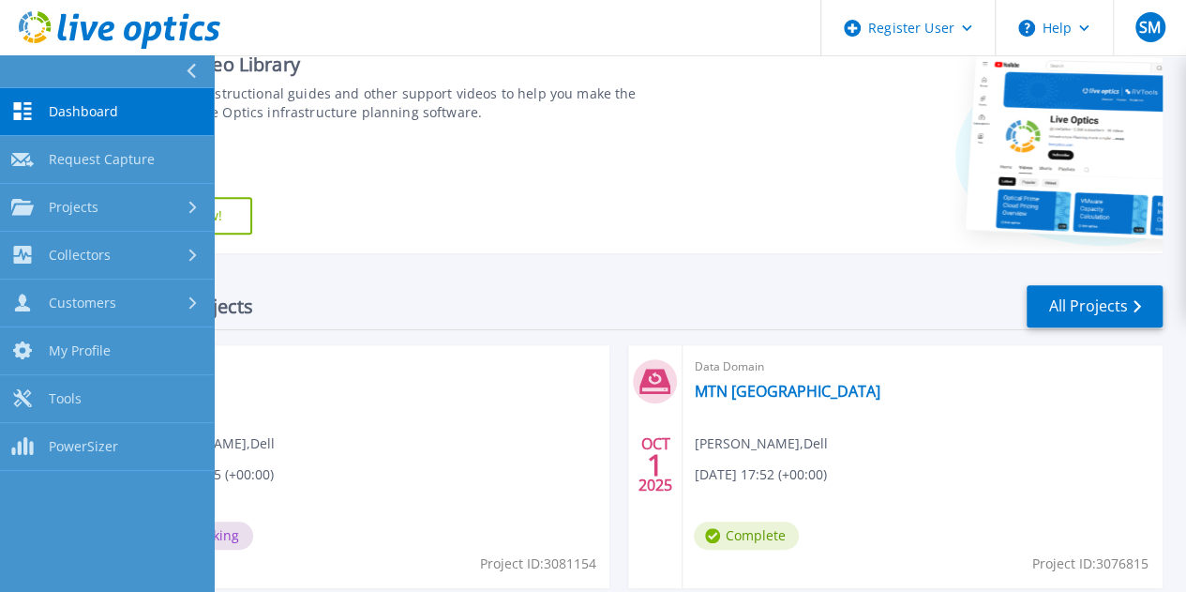 This screenshot has width=1186, height=592. I want to click on span: Project ID: 3081154, so click(537, 564).